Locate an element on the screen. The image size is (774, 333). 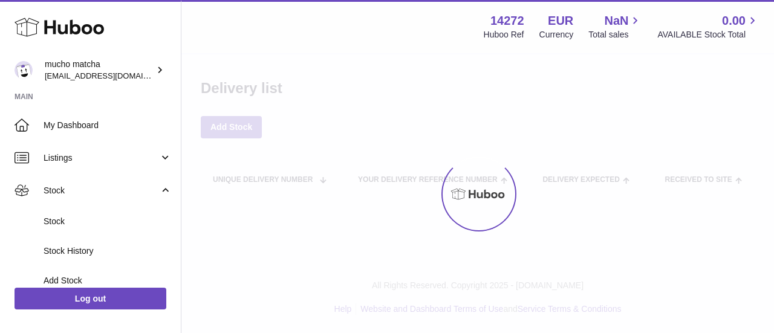
div: mucho matcha is located at coordinates (99, 70).